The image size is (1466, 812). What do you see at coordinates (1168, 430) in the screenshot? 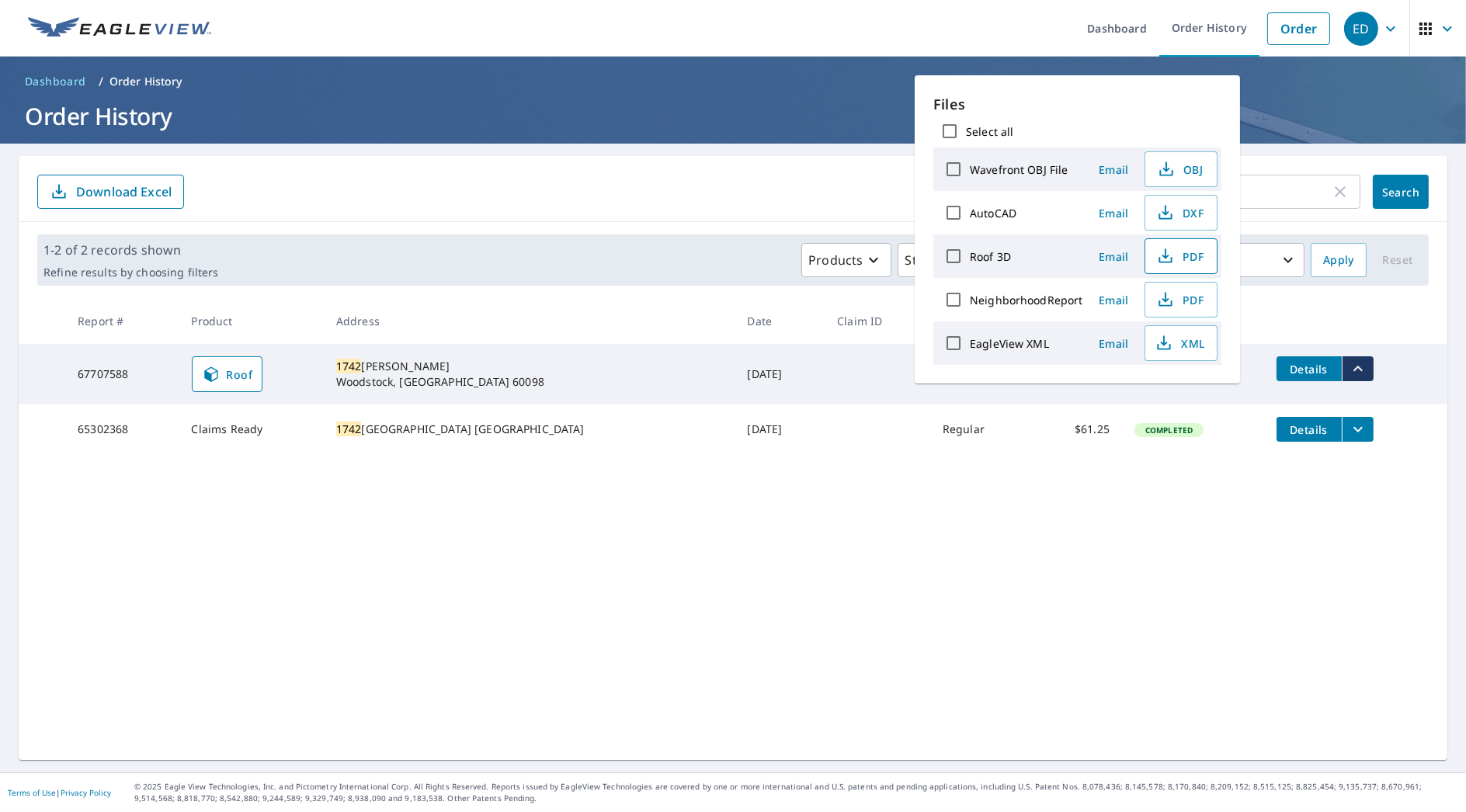
I see `span: Completed` at bounding box center [1168, 430].